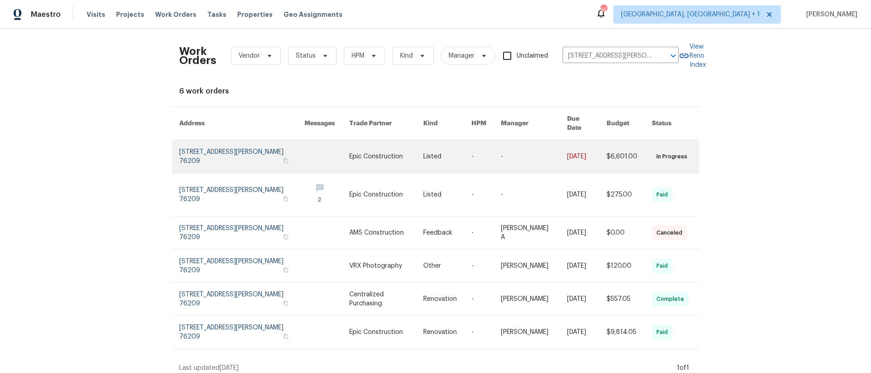 This screenshot has height=373, width=871. I want to click on th: Kind, so click(440, 123).